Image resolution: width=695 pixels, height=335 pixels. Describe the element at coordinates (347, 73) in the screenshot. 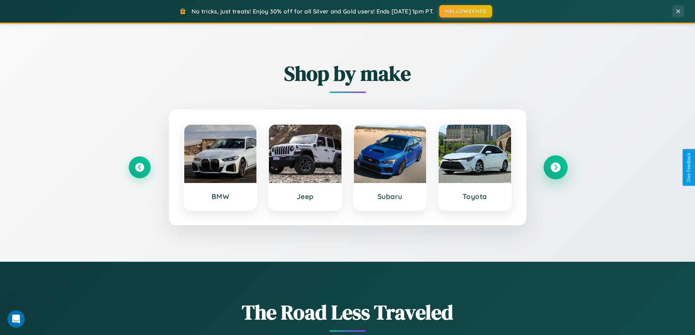

I see `h2: Shop by make` at that location.